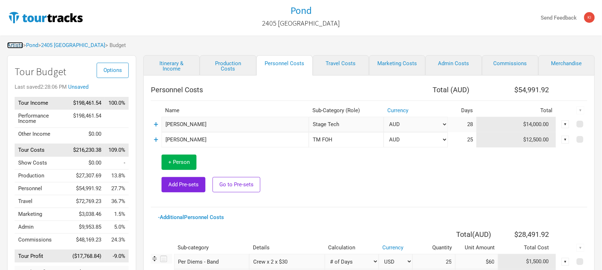 The image size is (602, 270). I want to click on span: > Budget, so click(116, 45).